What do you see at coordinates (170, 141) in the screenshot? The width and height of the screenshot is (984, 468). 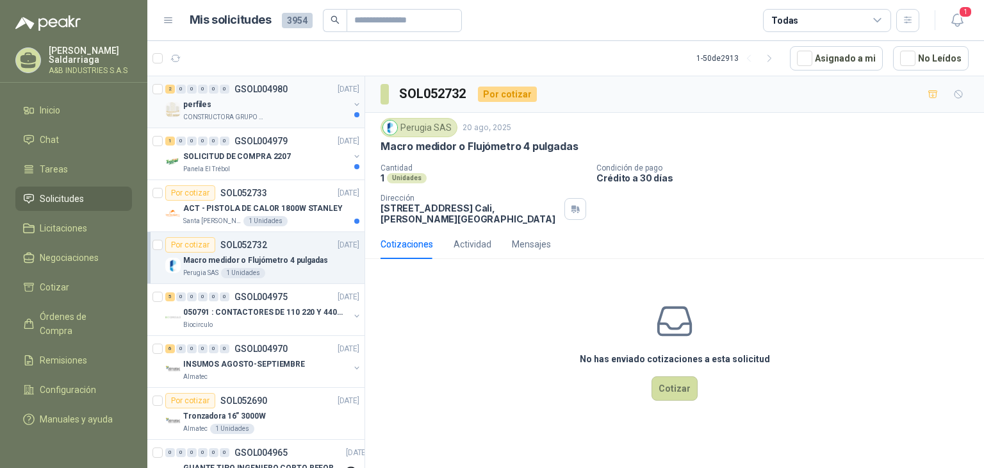 I see `div: 1` at bounding box center [170, 141].